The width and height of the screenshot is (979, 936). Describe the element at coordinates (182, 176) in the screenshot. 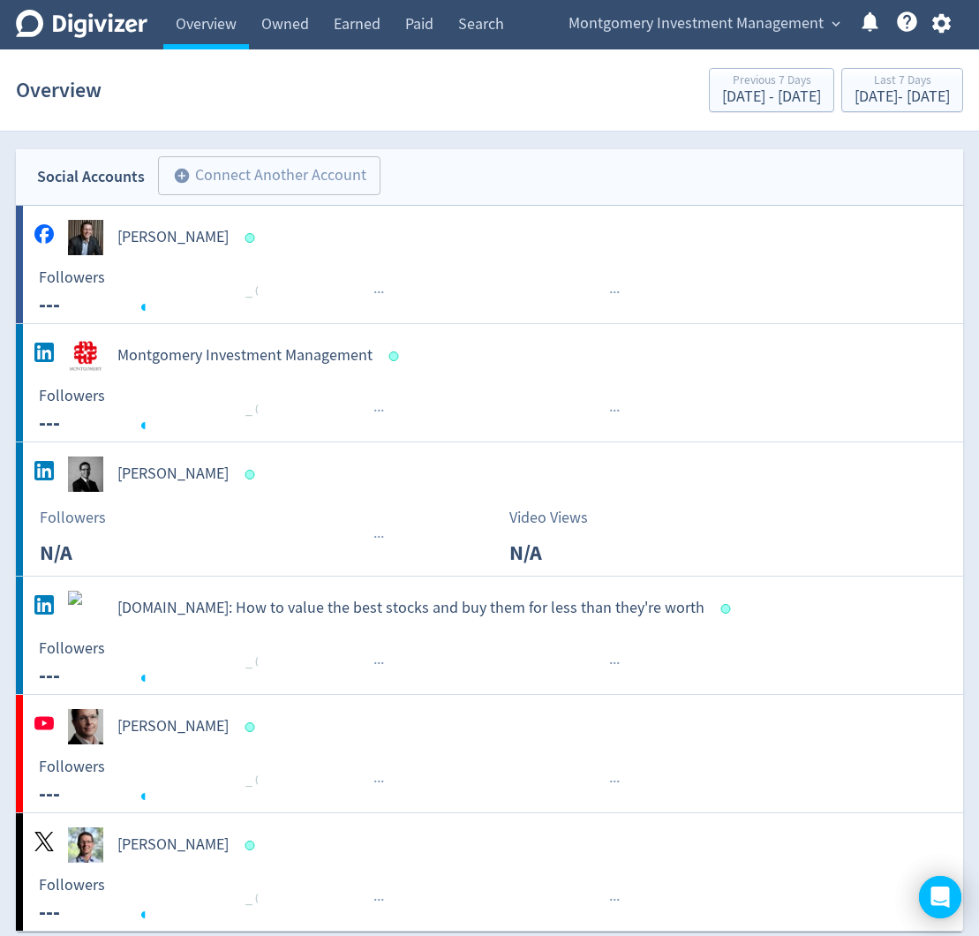

I see `span: add_circle` at that location.